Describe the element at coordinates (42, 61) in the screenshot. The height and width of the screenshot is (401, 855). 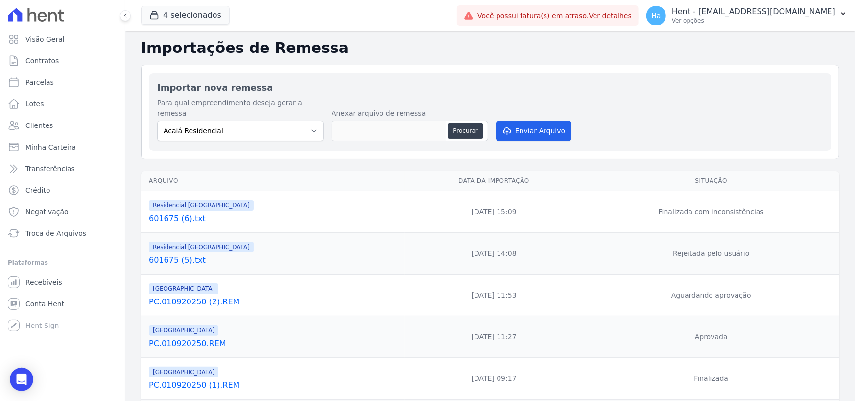
I see `span: Contratos` at that location.